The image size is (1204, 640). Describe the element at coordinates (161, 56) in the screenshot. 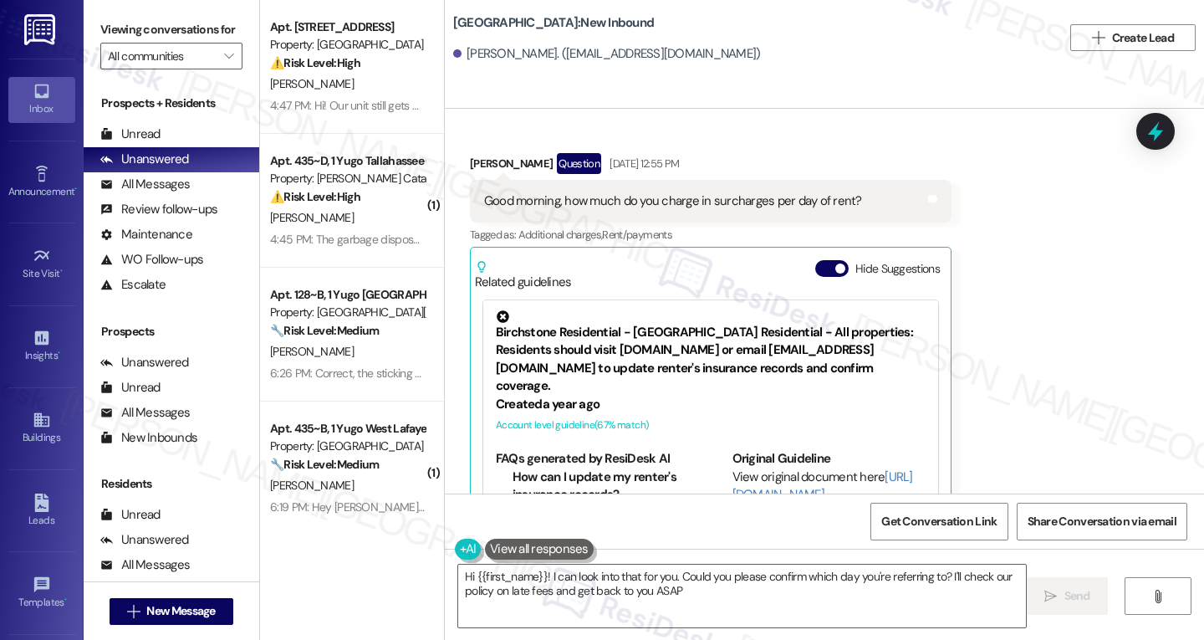

I see `input: All communities` at that location.